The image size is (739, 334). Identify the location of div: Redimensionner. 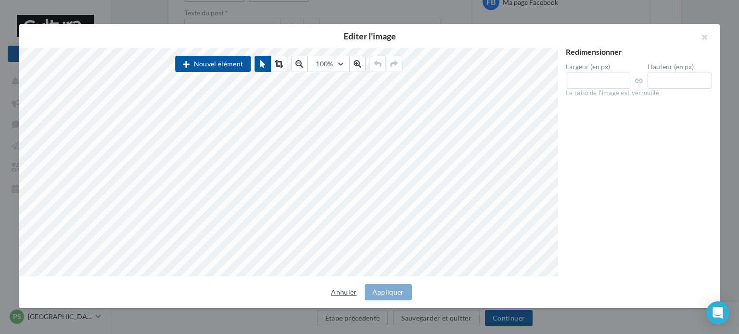
(639, 52).